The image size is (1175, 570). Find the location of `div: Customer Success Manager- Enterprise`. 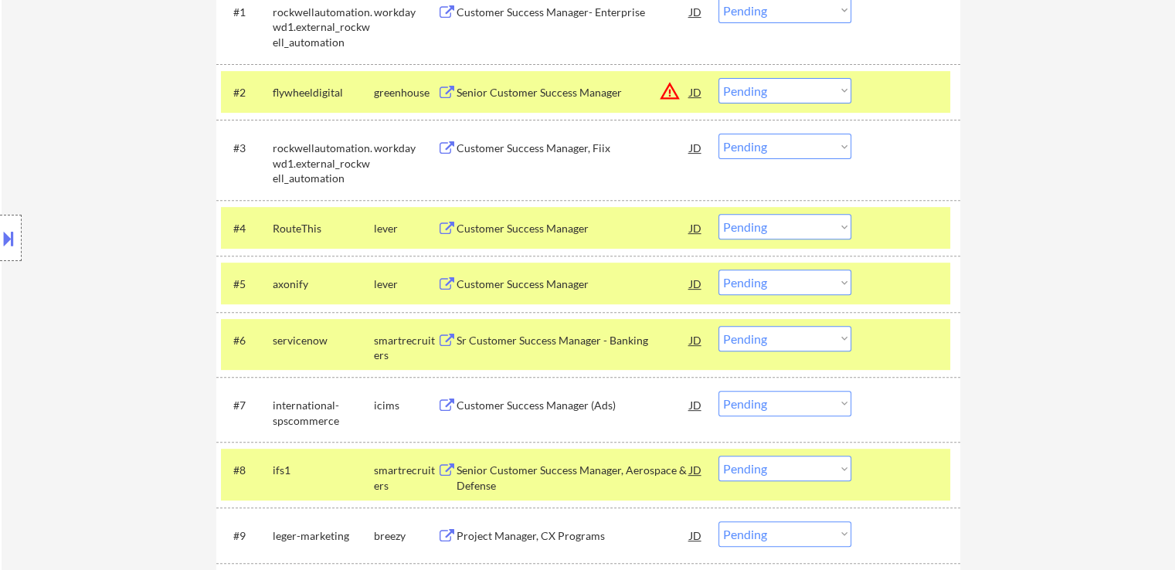

div: Customer Success Manager- Enterprise is located at coordinates (573, 12).